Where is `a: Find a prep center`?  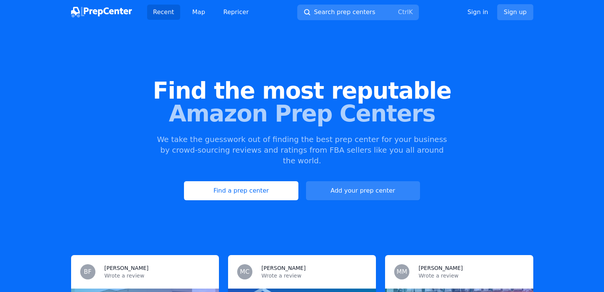 a: Find a prep center is located at coordinates (241, 191).